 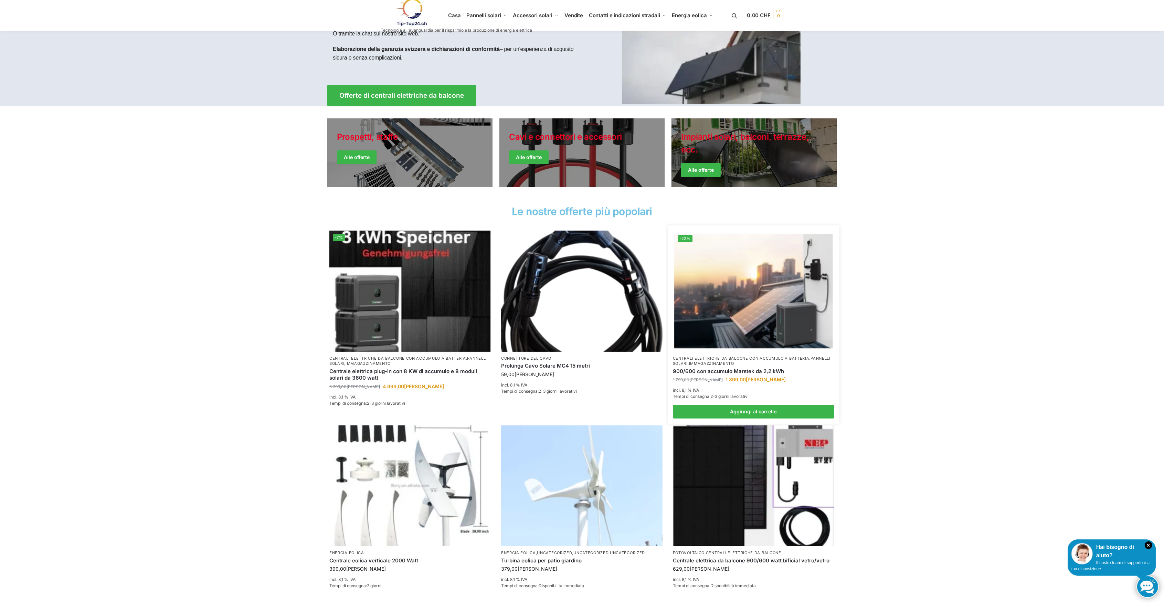 I want to click on a: Connettore del cavo, so click(x=526, y=358).